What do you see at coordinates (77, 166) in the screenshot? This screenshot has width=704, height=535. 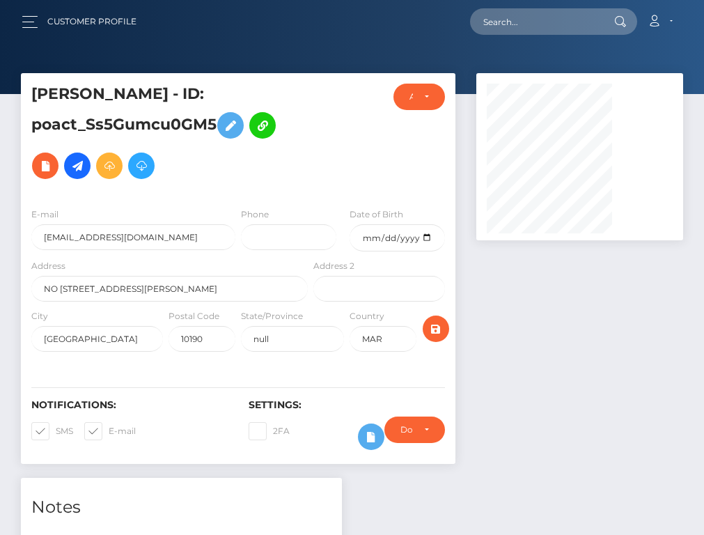 I see `a: Initiate Payout` at bounding box center [77, 166].